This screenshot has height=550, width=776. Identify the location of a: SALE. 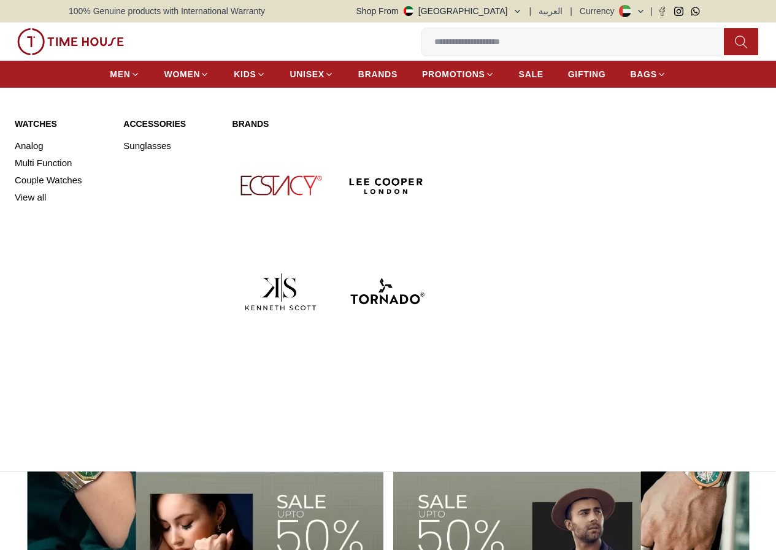
(531, 74).